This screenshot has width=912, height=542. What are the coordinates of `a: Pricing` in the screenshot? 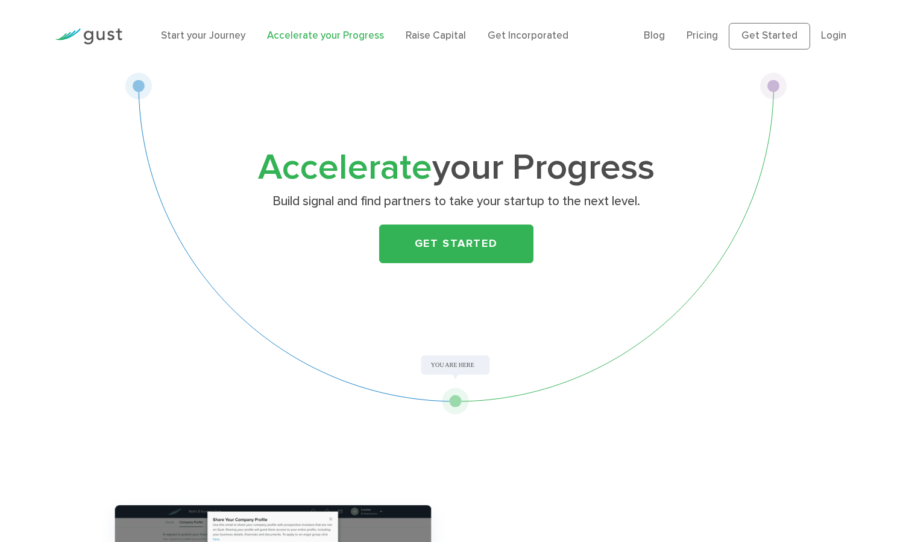 It's located at (703, 36).